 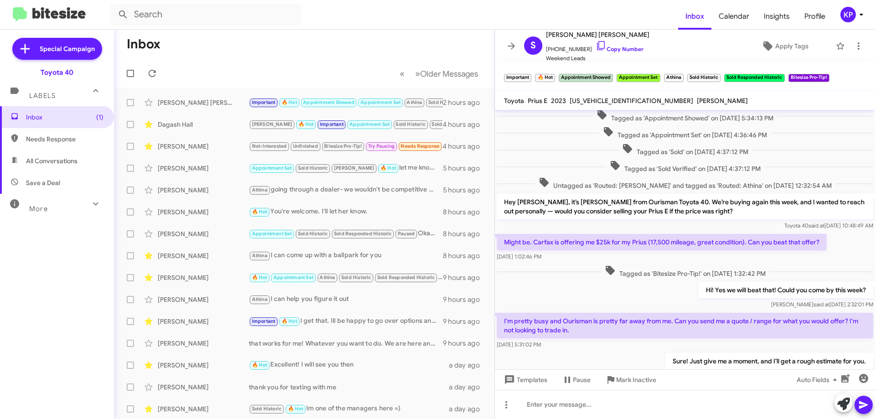 I want to click on span: Calendar, so click(x=734, y=16).